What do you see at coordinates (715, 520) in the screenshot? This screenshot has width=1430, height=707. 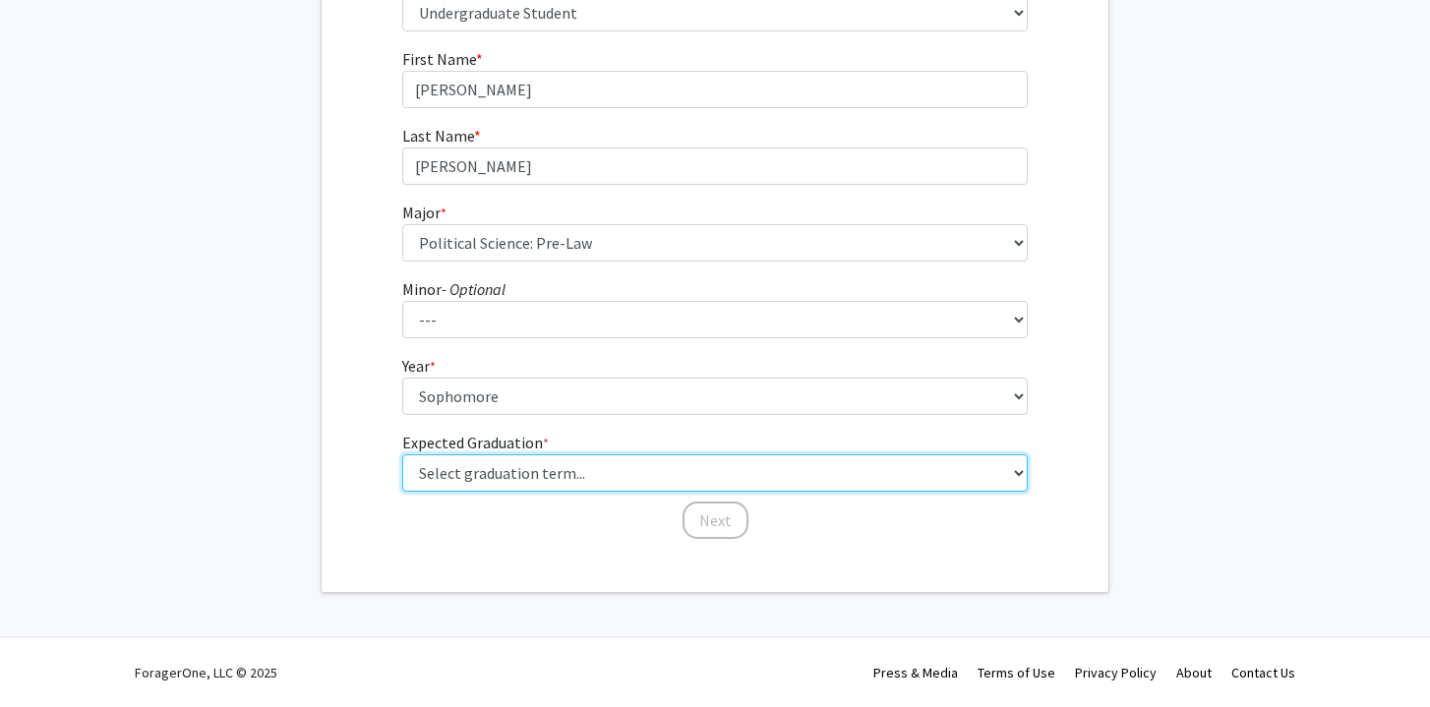 I see `button: Next` at bounding box center [715, 520].